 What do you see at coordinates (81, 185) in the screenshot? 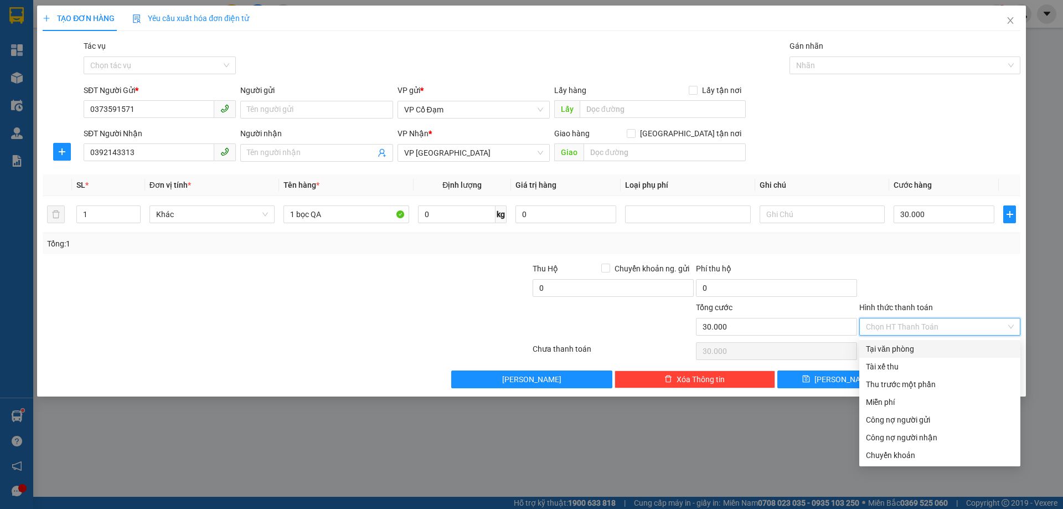
I see `span: SL` at bounding box center [81, 185].